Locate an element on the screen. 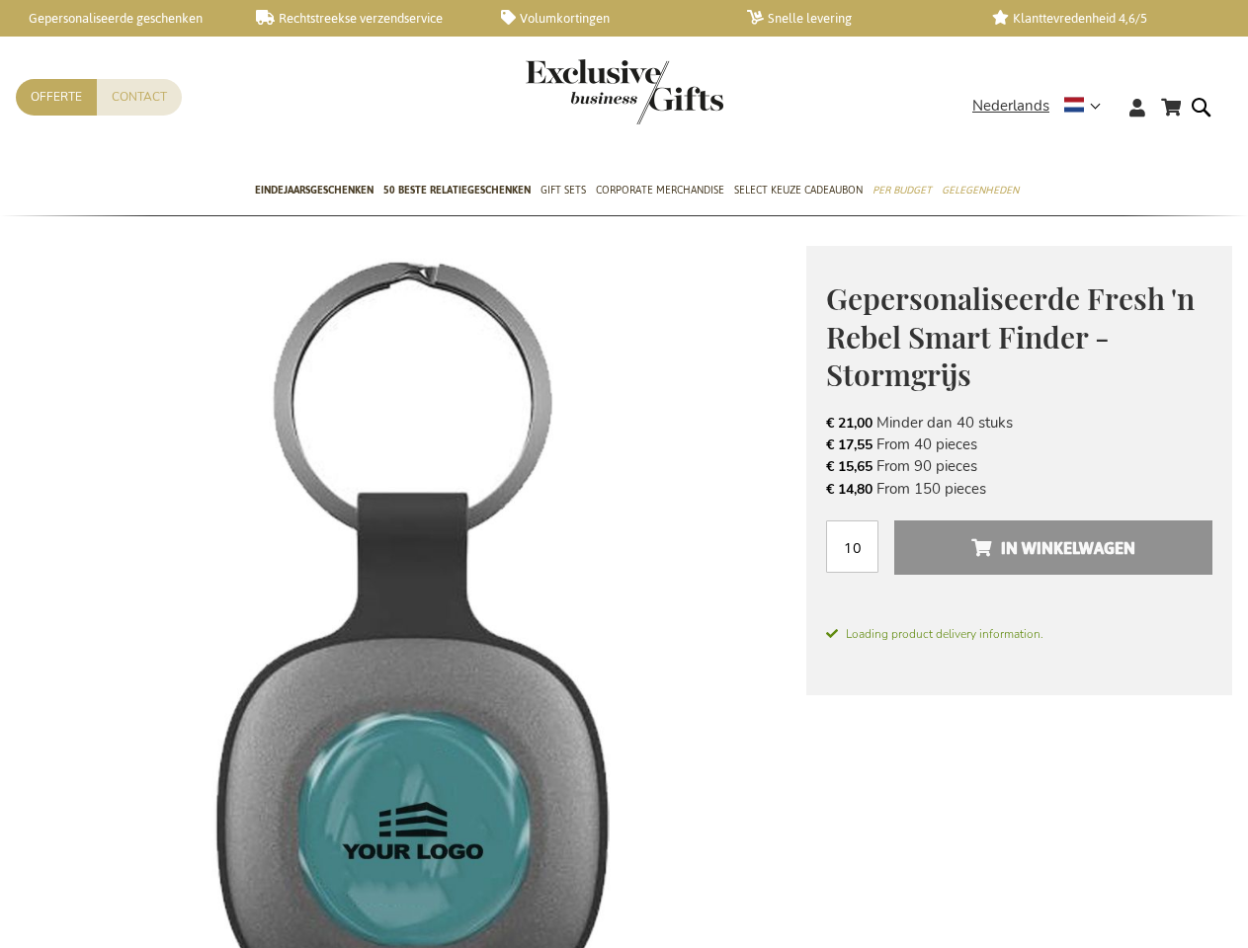  a: Gift Sets is located at coordinates (563, 192).